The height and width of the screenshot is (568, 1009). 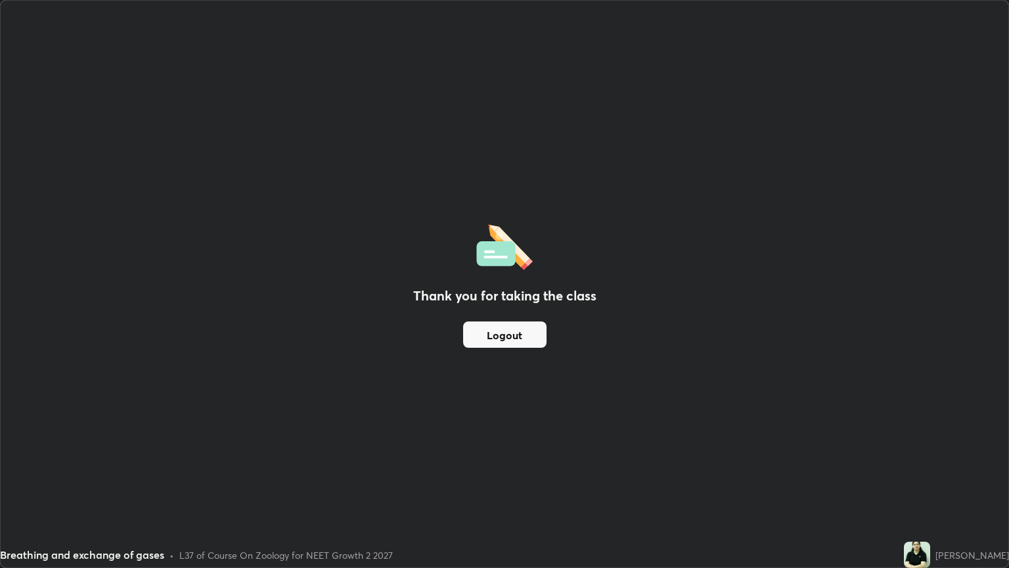 What do you see at coordinates (917, 555) in the screenshot?
I see `img: 0347c7502dd04f17958bae7697f24a18.jpg` at bounding box center [917, 555].